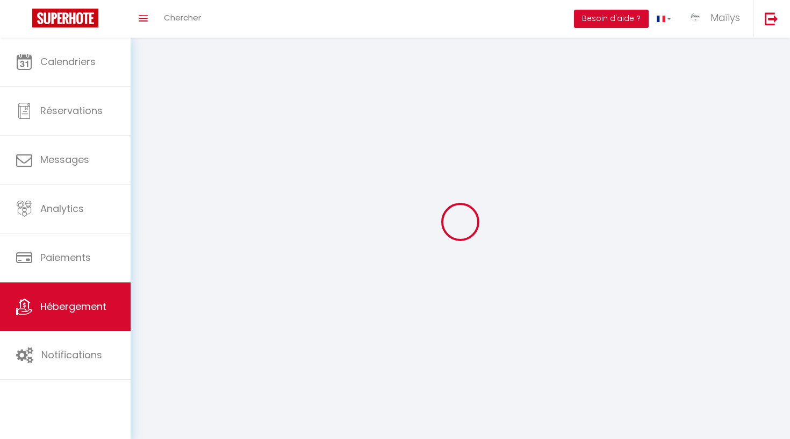 The width and height of the screenshot is (790, 439). I want to click on span: Hébergement, so click(73, 306).